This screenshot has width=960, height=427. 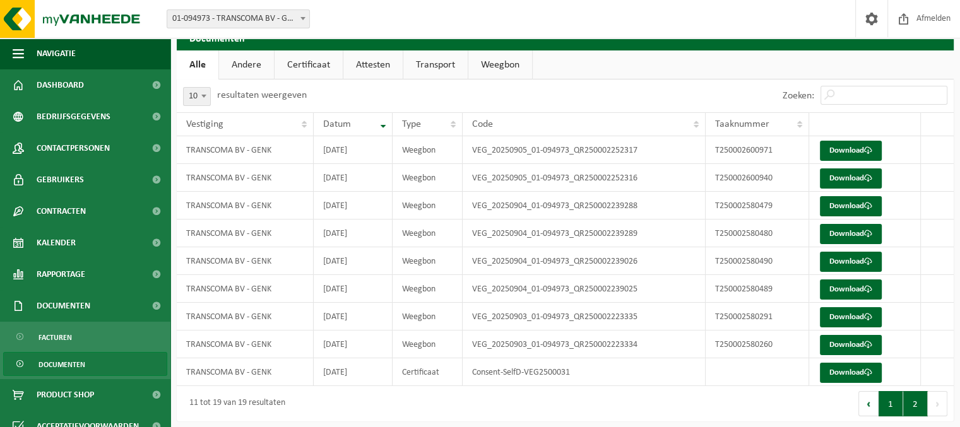 What do you see at coordinates (758, 178) in the screenshot?
I see `td: T250002600940` at bounding box center [758, 178].